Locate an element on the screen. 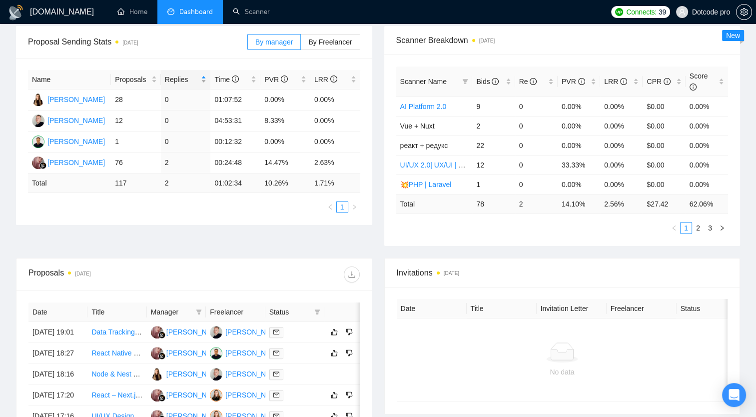  img: MK is located at coordinates (216, 395).